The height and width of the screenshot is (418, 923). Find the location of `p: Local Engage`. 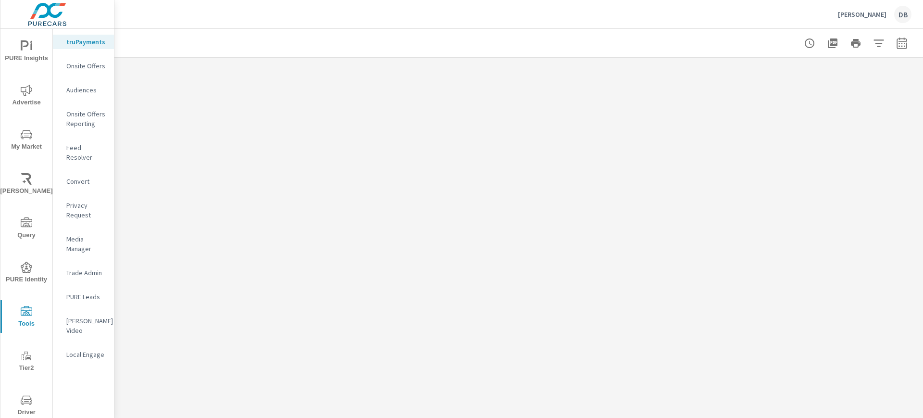

p: Local Engage is located at coordinates (86, 354).